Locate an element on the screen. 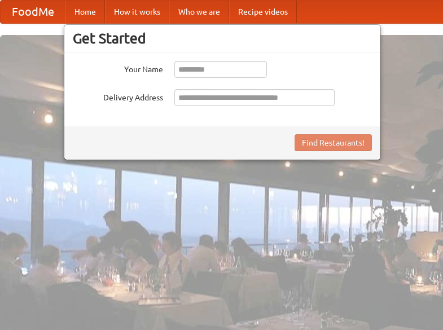  a: Who we are is located at coordinates (199, 12).